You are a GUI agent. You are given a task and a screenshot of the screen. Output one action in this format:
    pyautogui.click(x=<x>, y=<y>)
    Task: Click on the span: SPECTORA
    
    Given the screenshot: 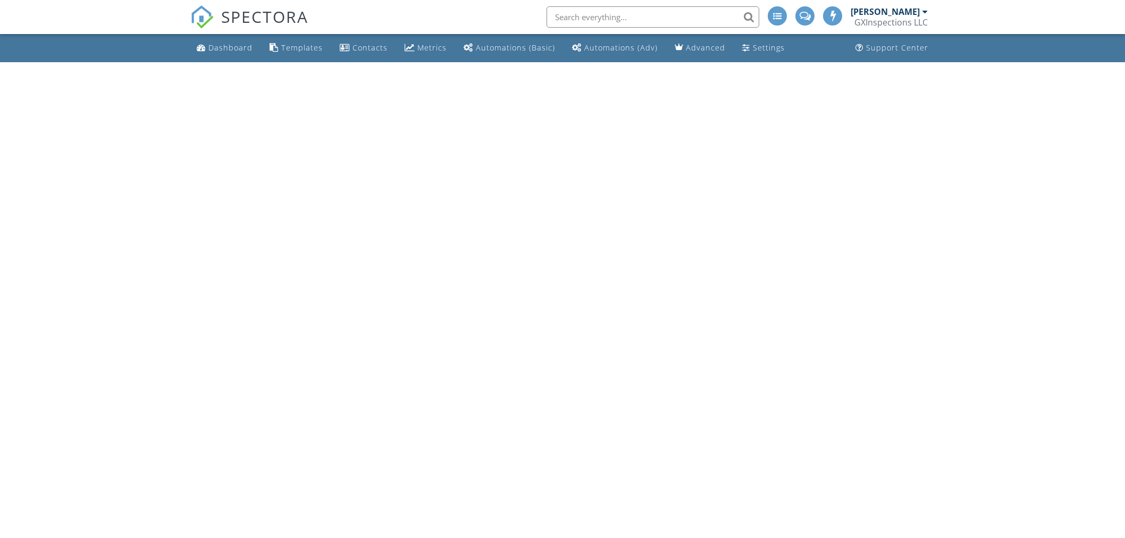 What is the action you would take?
    pyautogui.click(x=265, y=16)
    